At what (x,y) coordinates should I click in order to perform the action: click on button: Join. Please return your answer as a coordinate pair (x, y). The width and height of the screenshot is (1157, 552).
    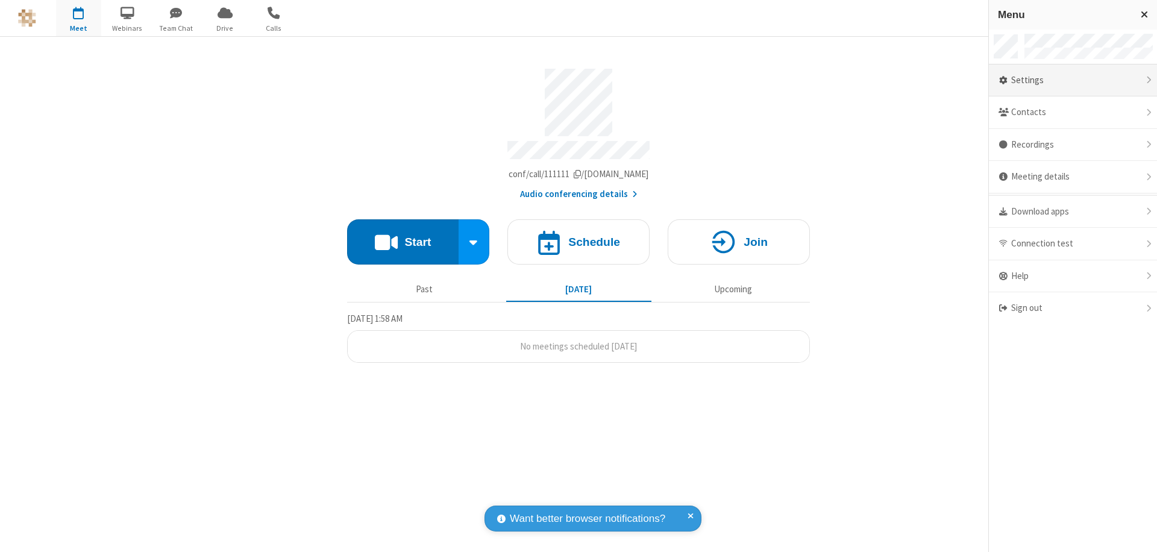
    Looking at the image, I should click on (739, 242).